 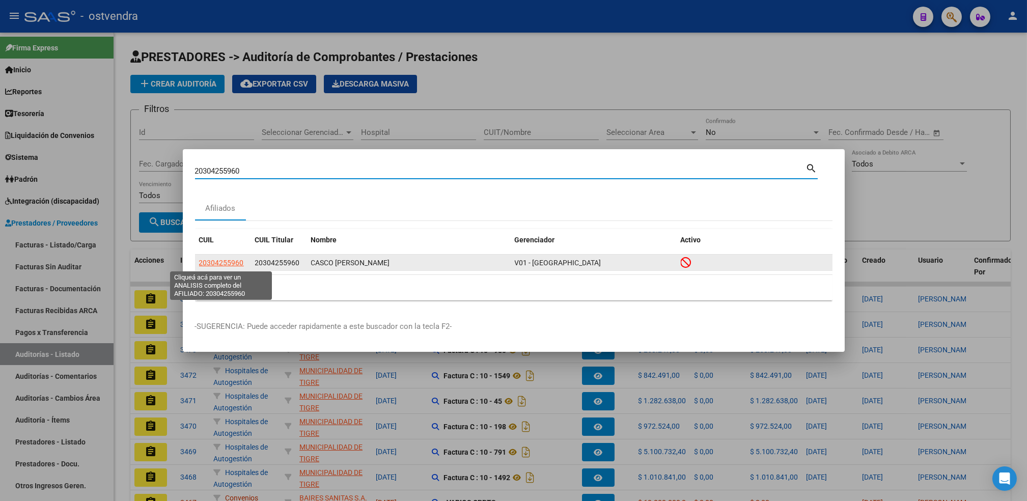 I want to click on span: Nombre, so click(x=324, y=240).